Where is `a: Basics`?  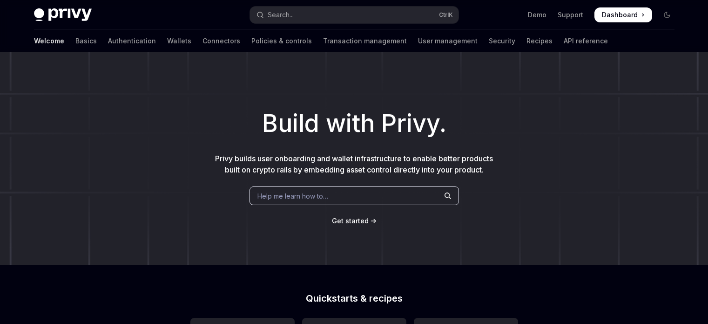 a: Basics is located at coordinates (86, 41).